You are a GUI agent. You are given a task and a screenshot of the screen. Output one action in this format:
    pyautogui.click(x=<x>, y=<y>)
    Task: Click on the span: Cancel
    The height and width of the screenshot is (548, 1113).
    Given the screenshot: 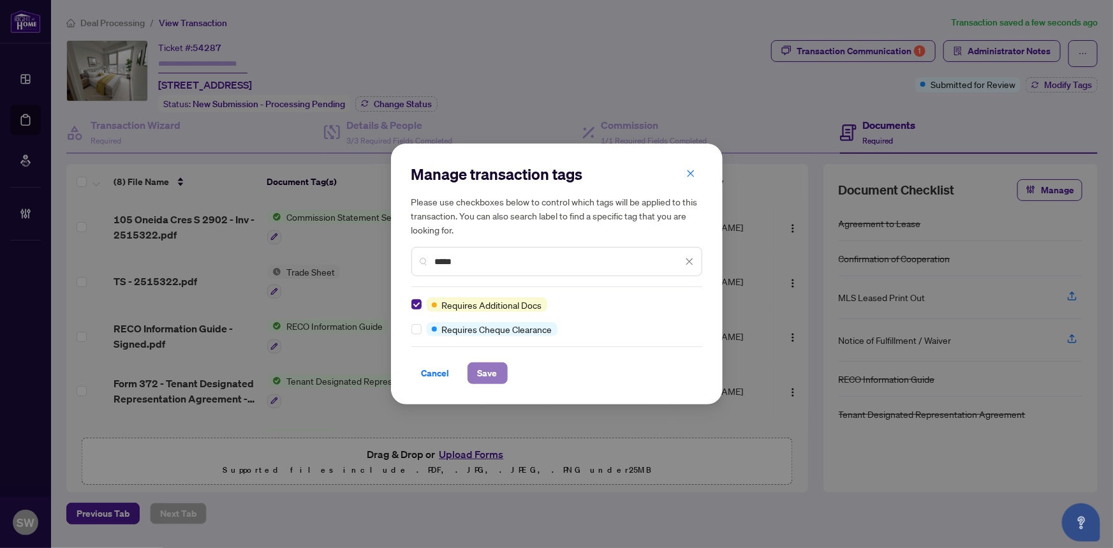 What is the action you would take?
    pyautogui.click(x=436, y=373)
    